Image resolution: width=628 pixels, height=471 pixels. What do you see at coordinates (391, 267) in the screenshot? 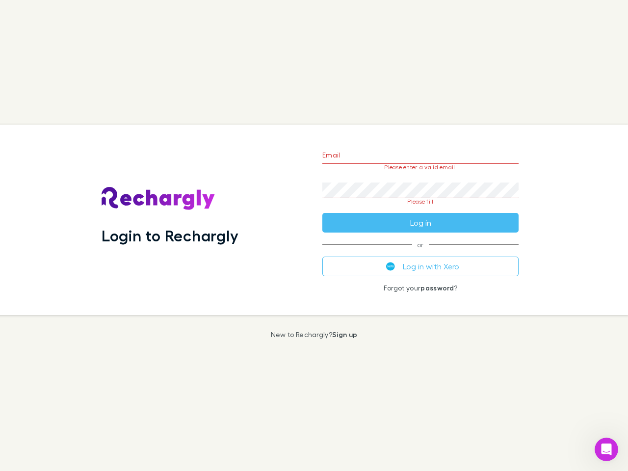
I see `img: Xero's logo` at bounding box center [391, 267].